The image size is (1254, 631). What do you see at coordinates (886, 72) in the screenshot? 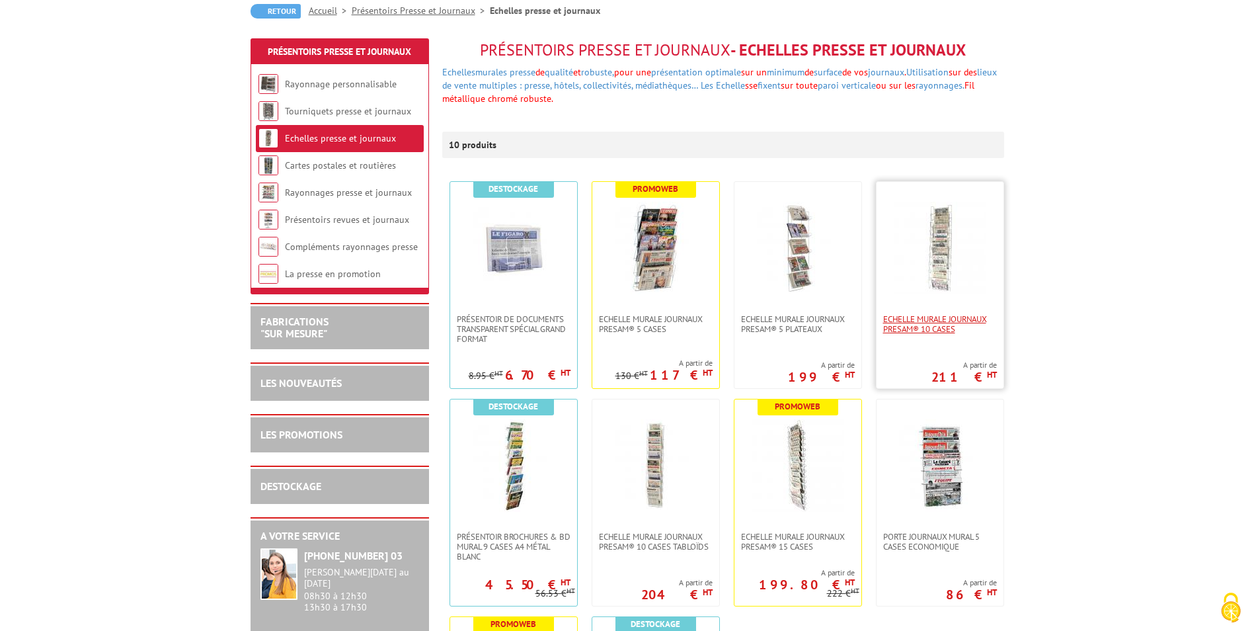
I see `a: journaux` at bounding box center [886, 72].